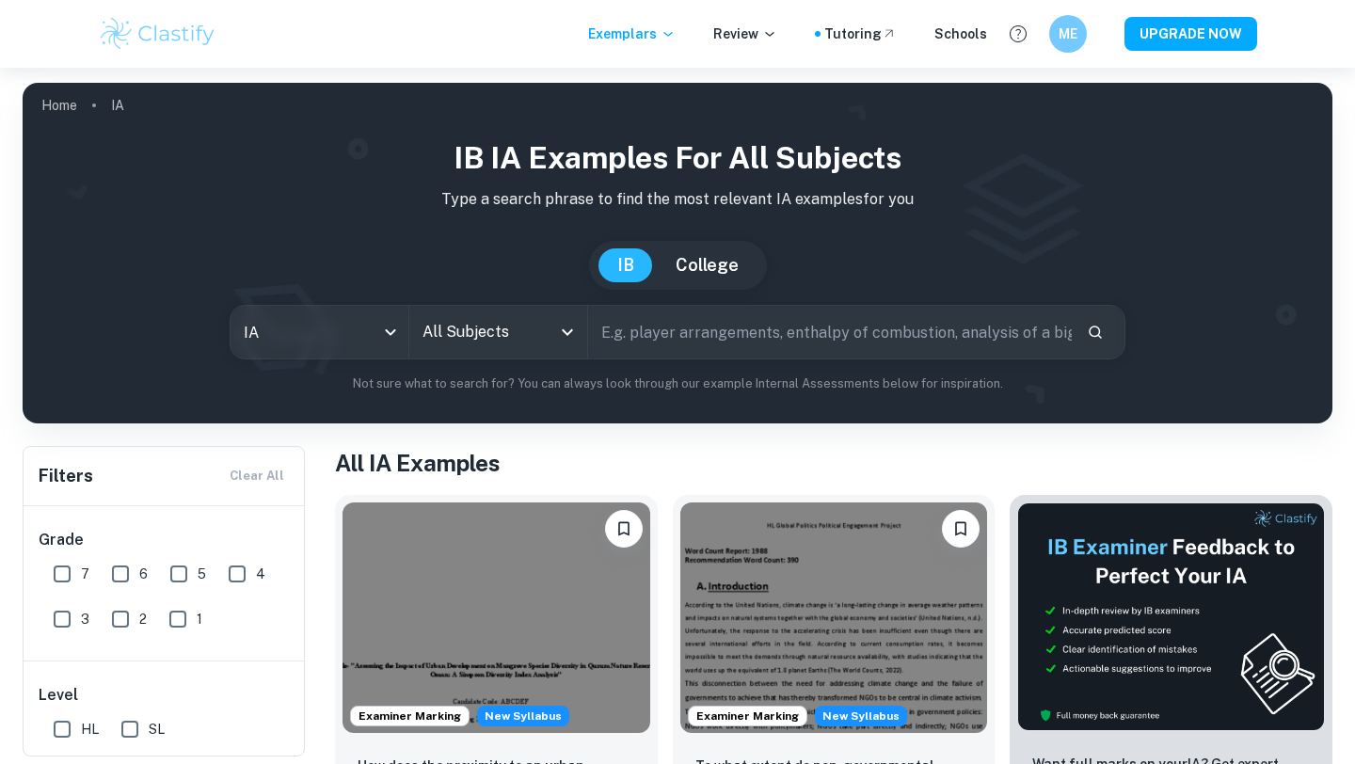 The height and width of the screenshot is (764, 1355). I want to click on h6: Grade, so click(165, 540).